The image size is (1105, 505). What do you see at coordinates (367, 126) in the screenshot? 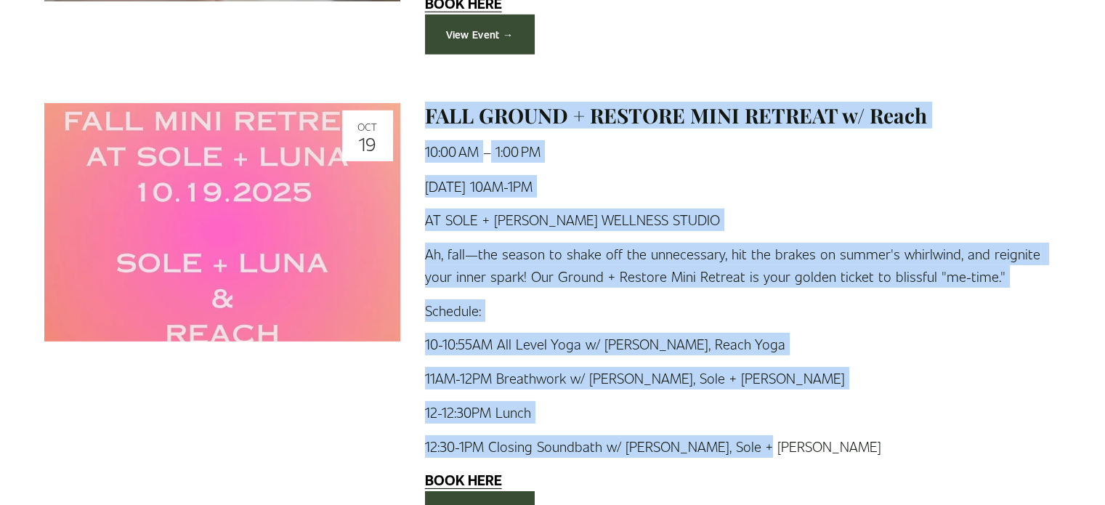
I see `div: Oct` at bounding box center [367, 126].